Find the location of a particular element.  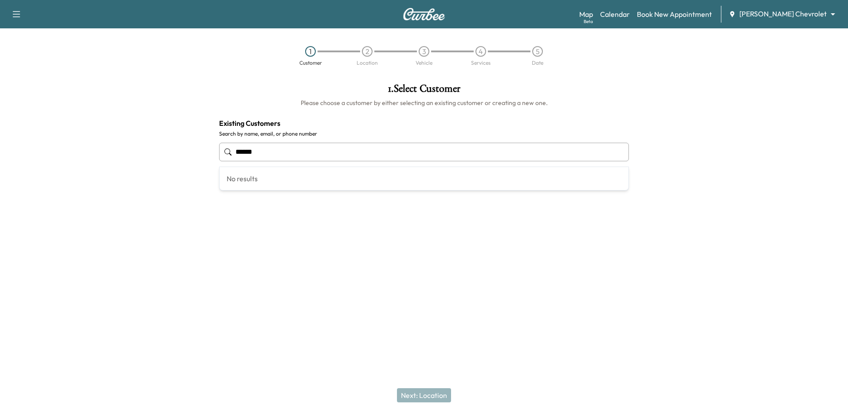

div: Vehicle is located at coordinates (424, 63).